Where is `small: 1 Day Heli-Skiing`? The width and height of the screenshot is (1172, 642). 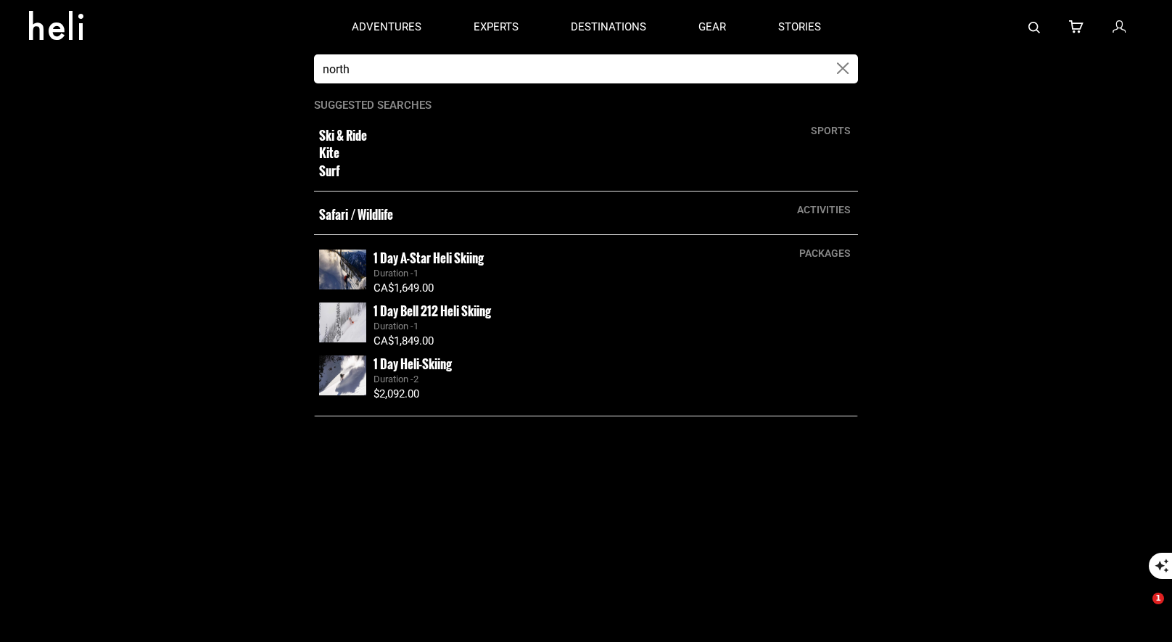 small: 1 Day Heli-Skiing is located at coordinates (413, 363).